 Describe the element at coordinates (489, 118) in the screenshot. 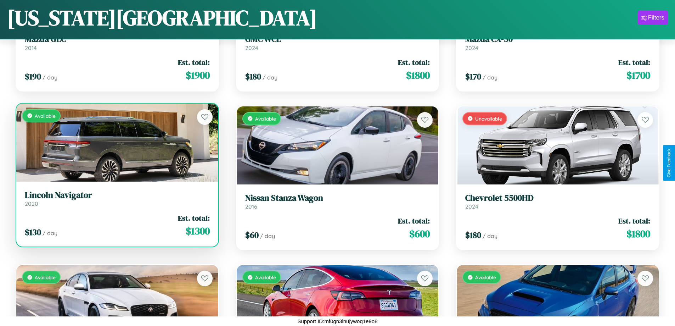

I see `span: Unavailable` at that location.